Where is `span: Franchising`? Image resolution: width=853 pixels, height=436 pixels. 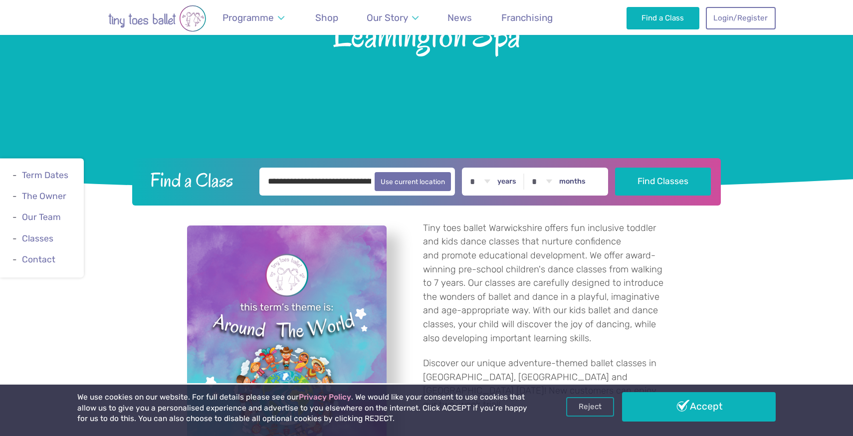 span: Franchising is located at coordinates (527, 17).